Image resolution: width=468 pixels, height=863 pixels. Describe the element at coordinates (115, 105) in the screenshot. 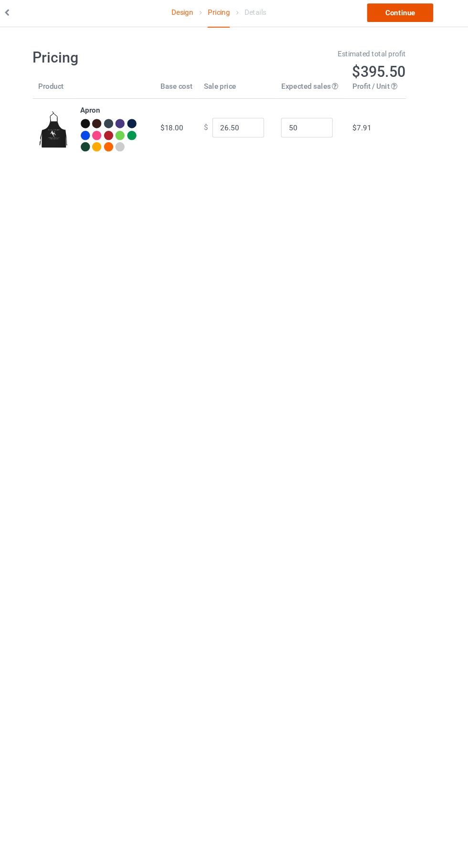

I see `b: Apron` at that location.